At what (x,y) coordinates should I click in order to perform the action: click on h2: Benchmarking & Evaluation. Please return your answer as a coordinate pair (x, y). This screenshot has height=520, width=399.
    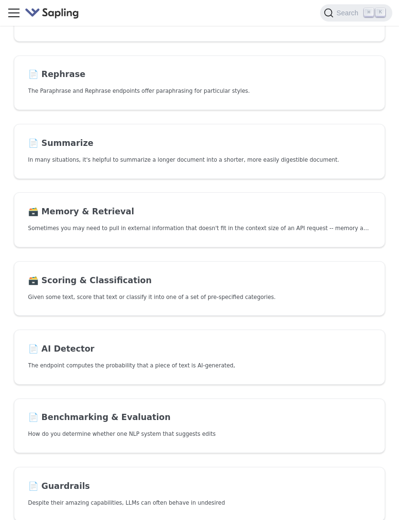
    Looking at the image, I should click on (200, 418).